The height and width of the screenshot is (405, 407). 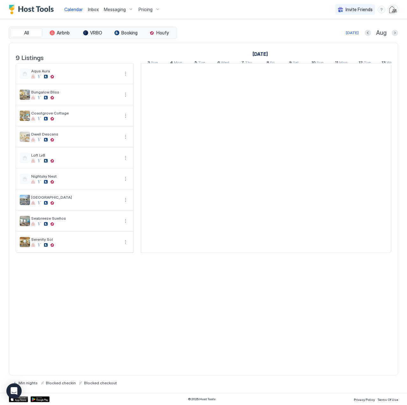 What do you see at coordinates (18, 399) in the screenshot?
I see `div: App Store` at bounding box center [18, 399].